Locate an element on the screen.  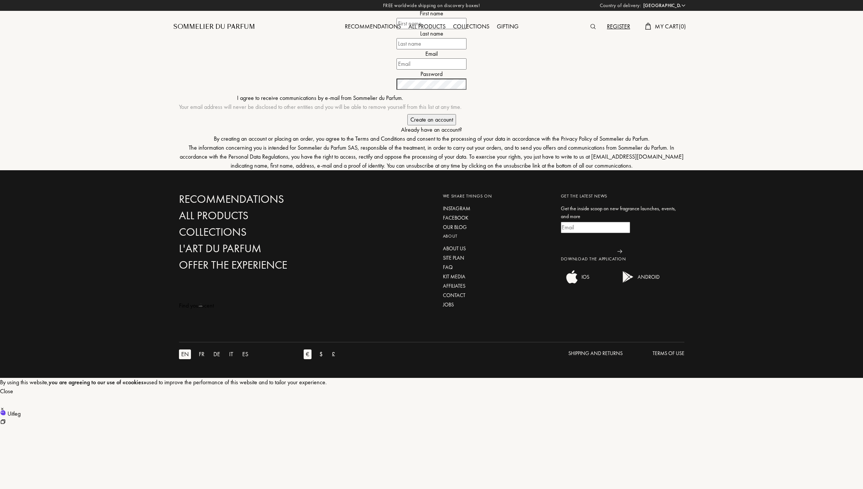
div: Terms of use is located at coordinates (668, 353).